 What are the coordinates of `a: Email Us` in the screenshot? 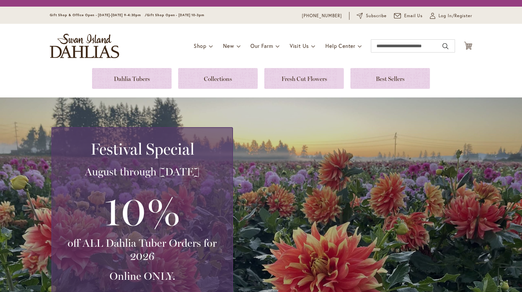 It's located at (409, 16).